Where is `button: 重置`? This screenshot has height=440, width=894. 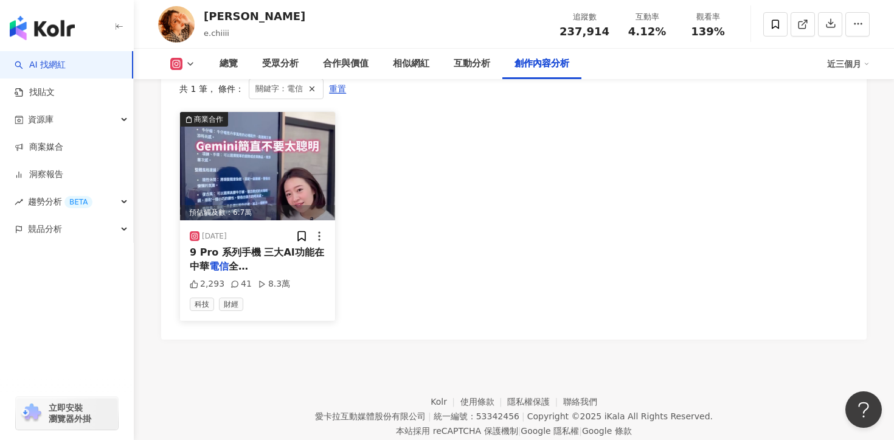 button: 重置 is located at coordinates (338, 89).